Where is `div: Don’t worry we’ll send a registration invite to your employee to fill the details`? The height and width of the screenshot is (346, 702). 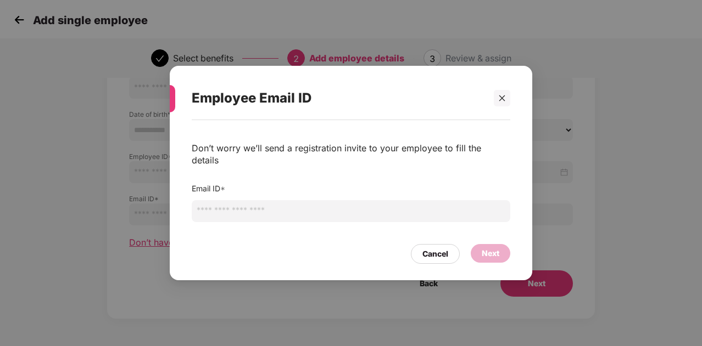 div: Don’t worry we’ll send a registration invite to your employee to fill the details is located at coordinates (351, 154).